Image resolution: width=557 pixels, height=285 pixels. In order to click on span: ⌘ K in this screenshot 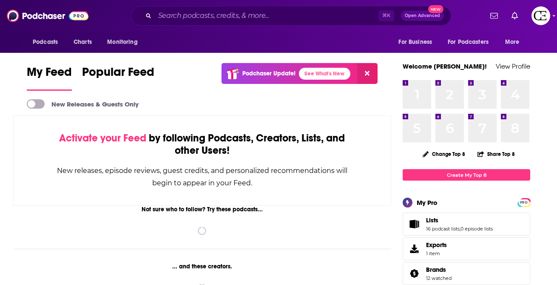, I will do `click(386, 16)`.